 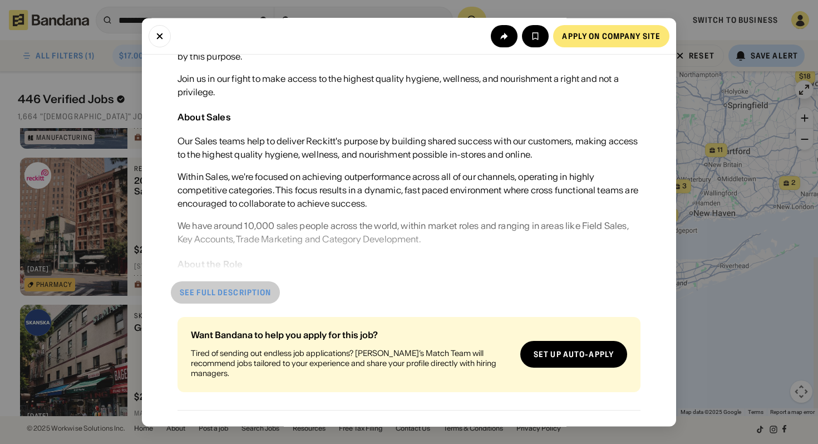 I want to click on button: Close, so click(x=160, y=36).